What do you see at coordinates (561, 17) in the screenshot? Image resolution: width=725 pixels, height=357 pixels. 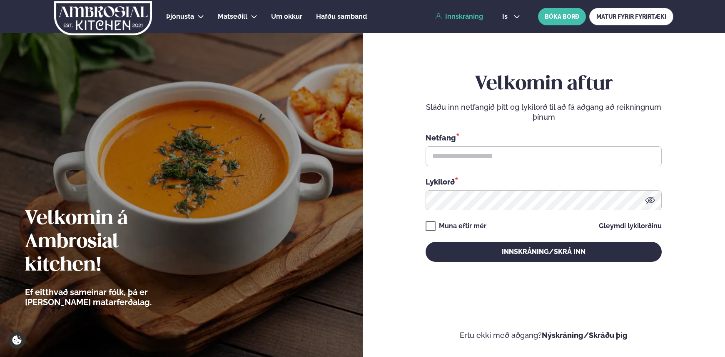 I see `button: BÓKA BORÐ` at bounding box center [561, 17].